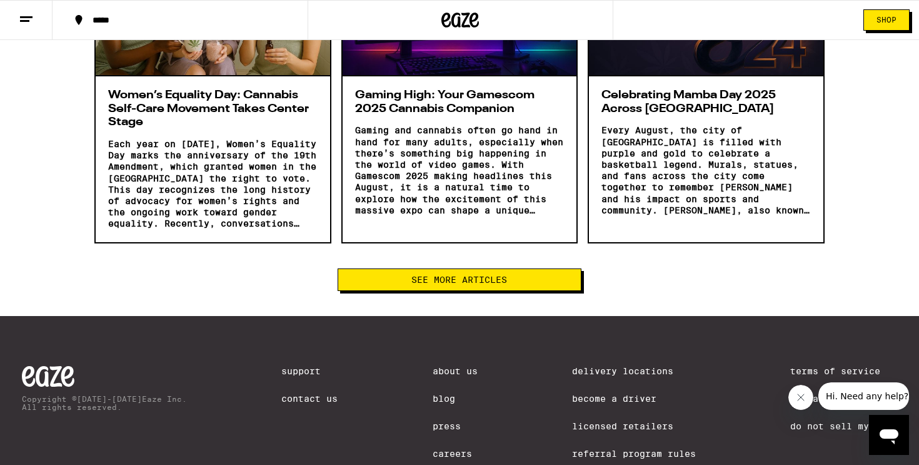  Describe the element at coordinates (887, 20) in the screenshot. I see `a: Shop` at that location.